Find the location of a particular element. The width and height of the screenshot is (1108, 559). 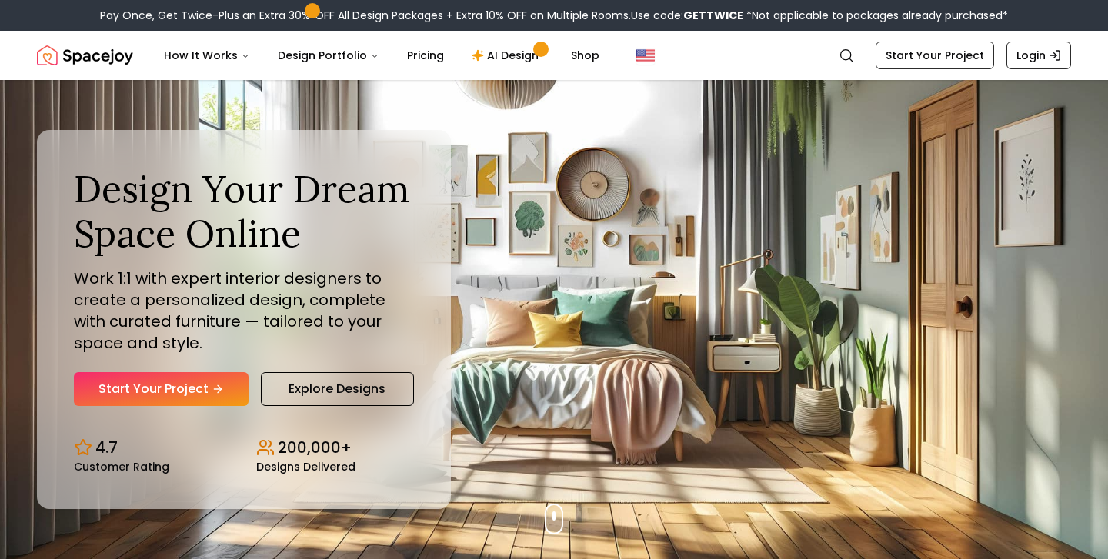

img: Spacejoy Logo is located at coordinates (85, 55).